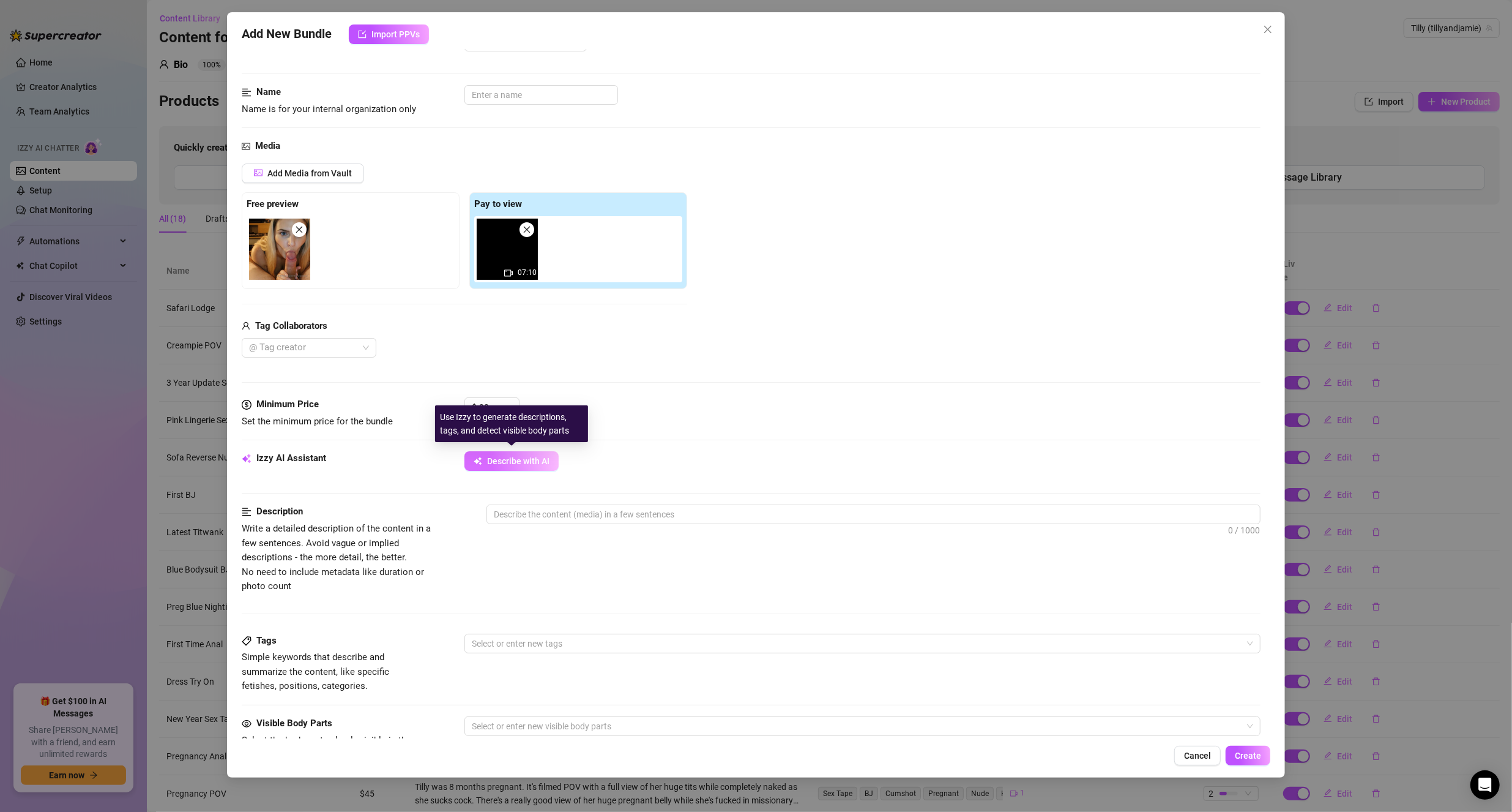 This screenshot has height=812, width=1512. What do you see at coordinates (247, 723) in the screenshot?
I see `span: eye` at bounding box center [247, 723].